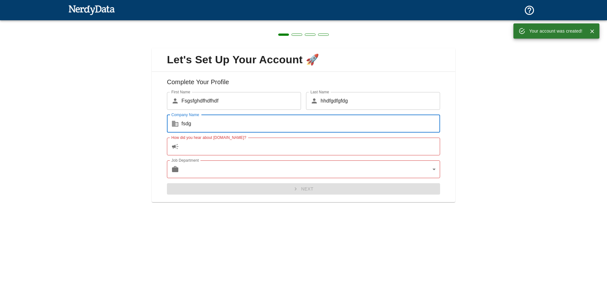 This screenshot has width=607, height=299. What do you see at coordinates (91, 10) in the screenshot?
I see `img: NerdyData.com` at bounding box center [91, 10].